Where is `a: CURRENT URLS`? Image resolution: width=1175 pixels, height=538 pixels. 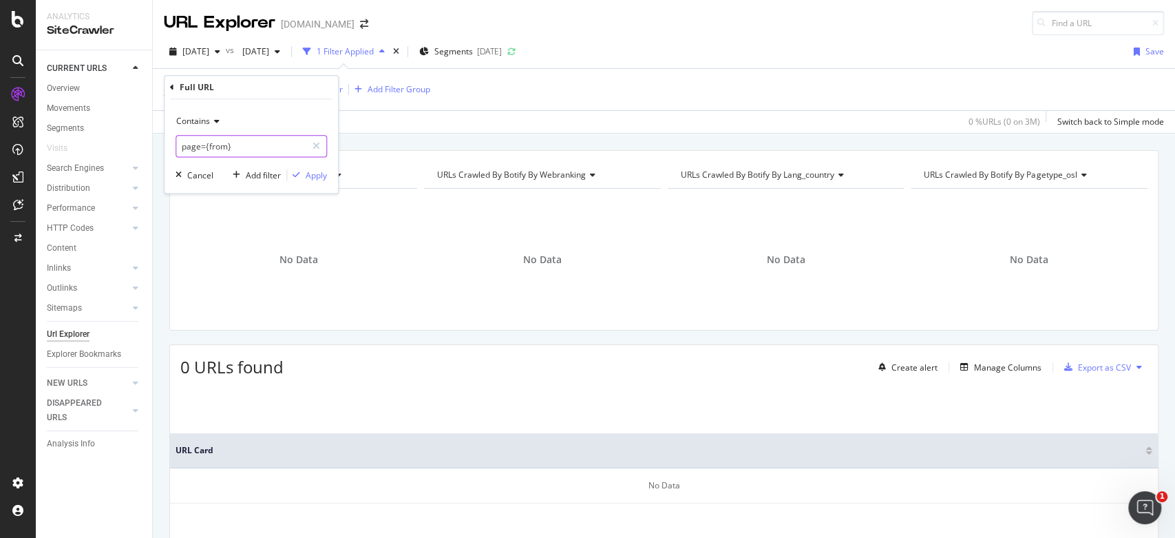
a: CURRENT URLS is located at coordinates (87, 68).